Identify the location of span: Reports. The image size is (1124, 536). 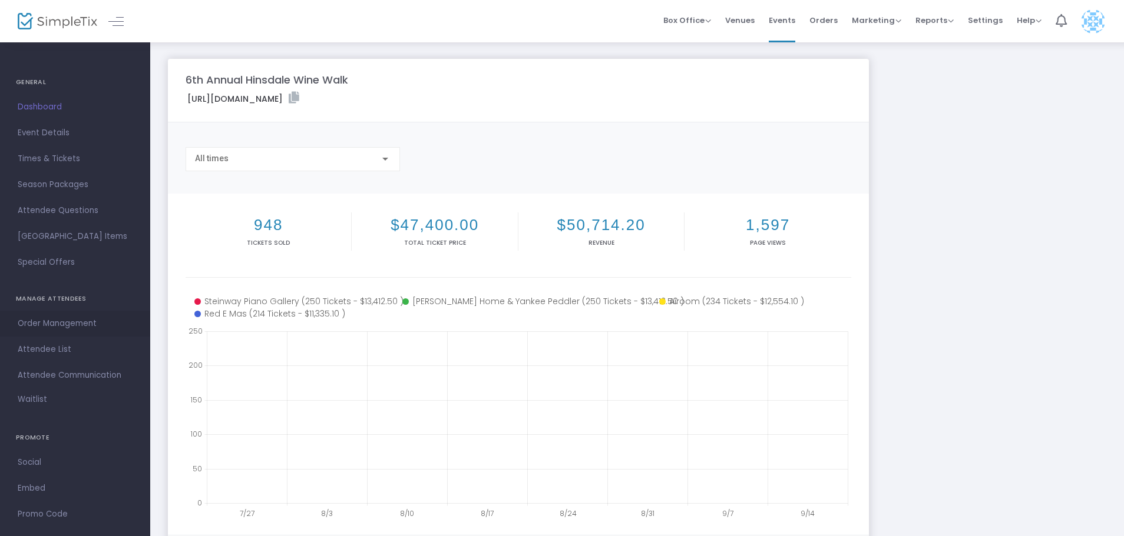
(934, 20).